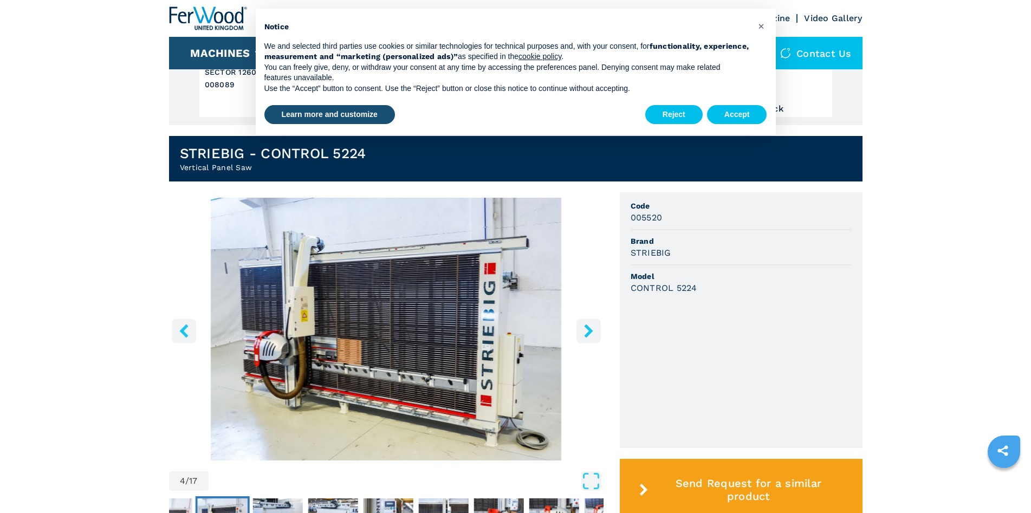  Describe the element at coordinates (269, 72) in the screenshot. I see `h3: HOLZHER SECTOR 1260 AUTOMATIC 008089` at that location.